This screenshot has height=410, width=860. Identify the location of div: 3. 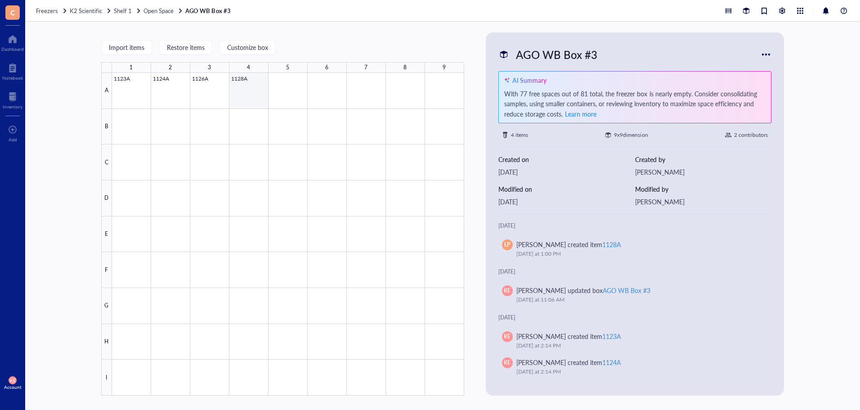
(209, 67).